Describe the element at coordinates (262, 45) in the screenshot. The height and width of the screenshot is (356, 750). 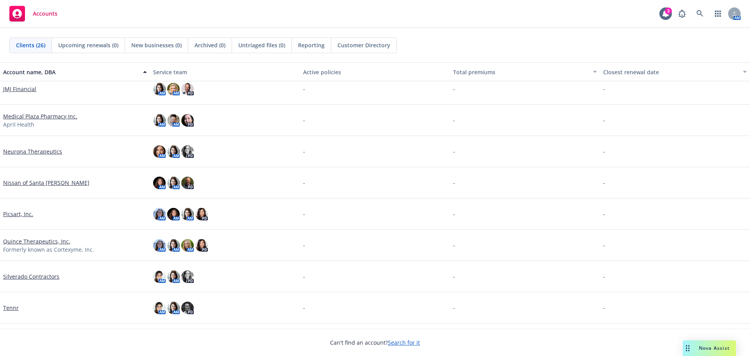
I see `span: Untriaged files (0)` at that location.